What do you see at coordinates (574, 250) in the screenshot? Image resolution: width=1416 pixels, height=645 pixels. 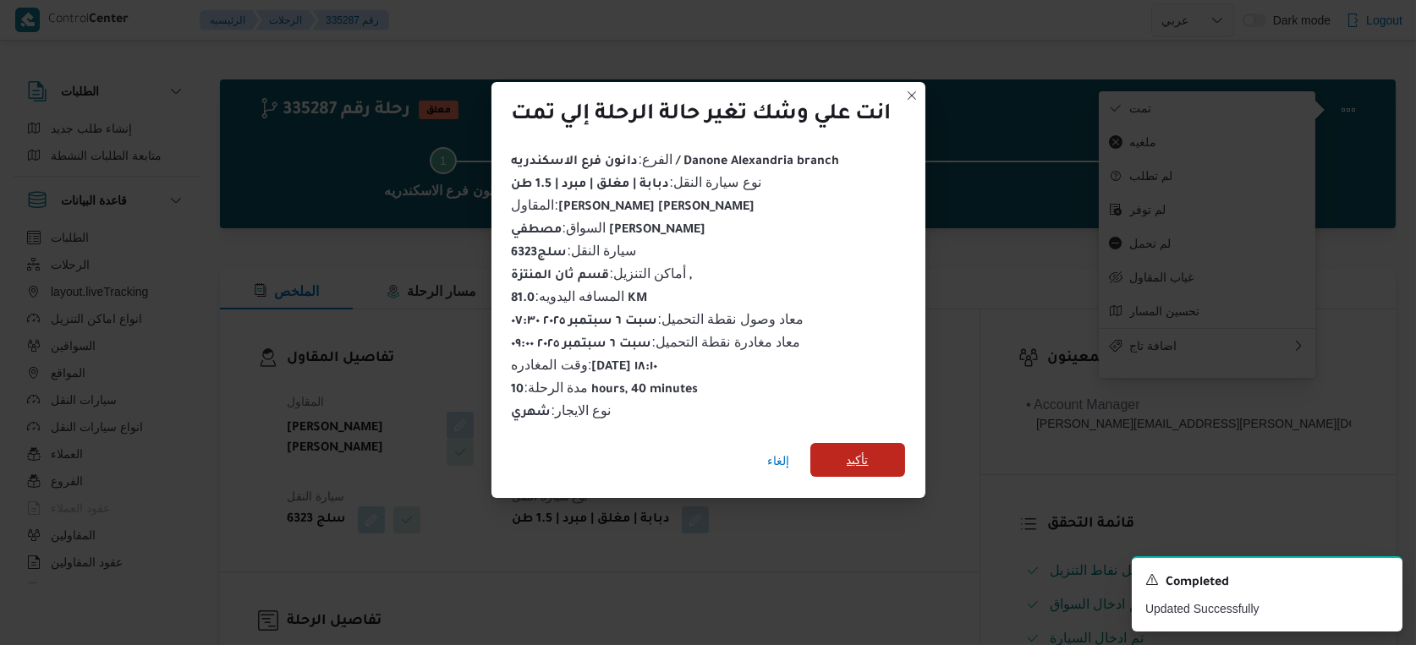 I see `span: سيارة النقل :` at bounding box center [574, 250].